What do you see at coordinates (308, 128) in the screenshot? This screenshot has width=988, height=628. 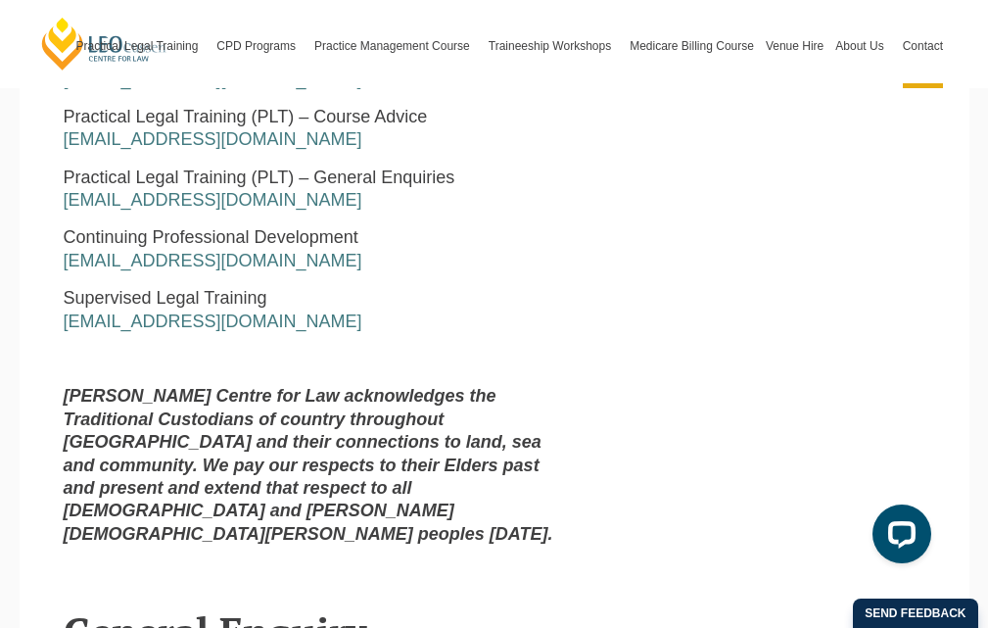 I see `p: Practical Legal Training (PLT) – Course Advice` at bounding box center [308, 128].